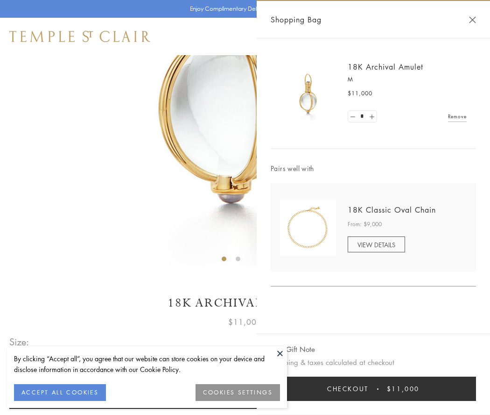  I want to click on span: VIEW DETAILS, so click(376, 244).